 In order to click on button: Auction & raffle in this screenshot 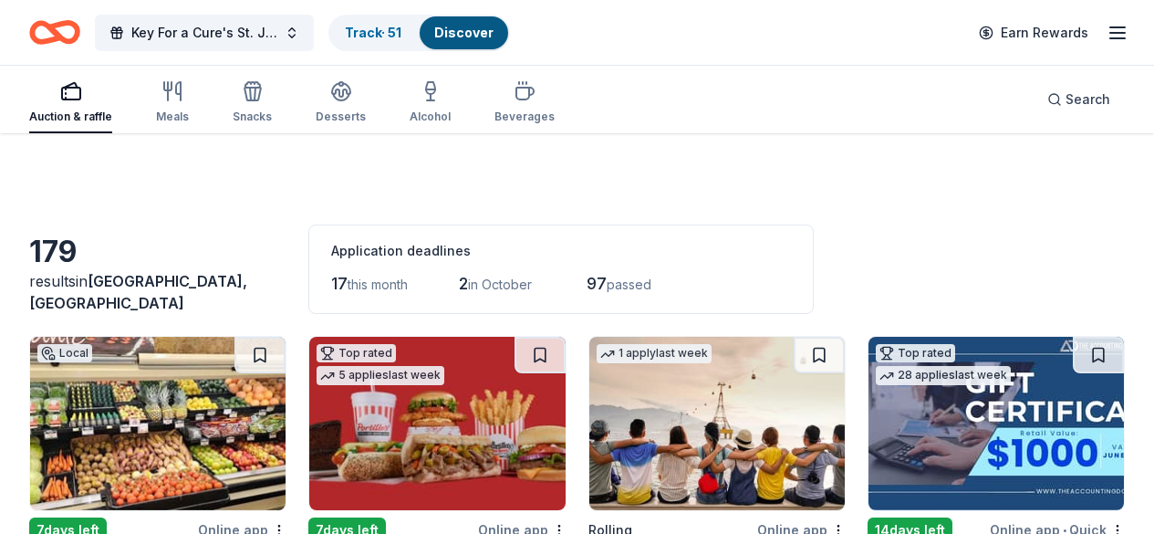, I will do `click(70, 103)`.